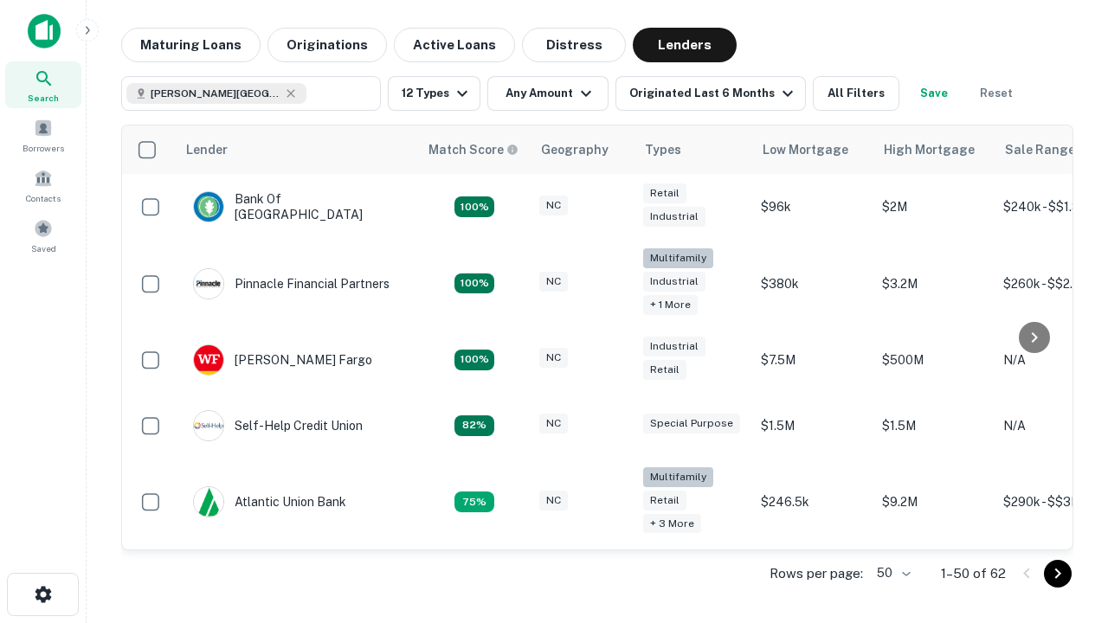 Image resolution: width=1108 pixels, height=623 pixels. What do you see at coordinates (297, 150) in the screenshot?
I see `th: Lender` at bounding box center [297, 150].